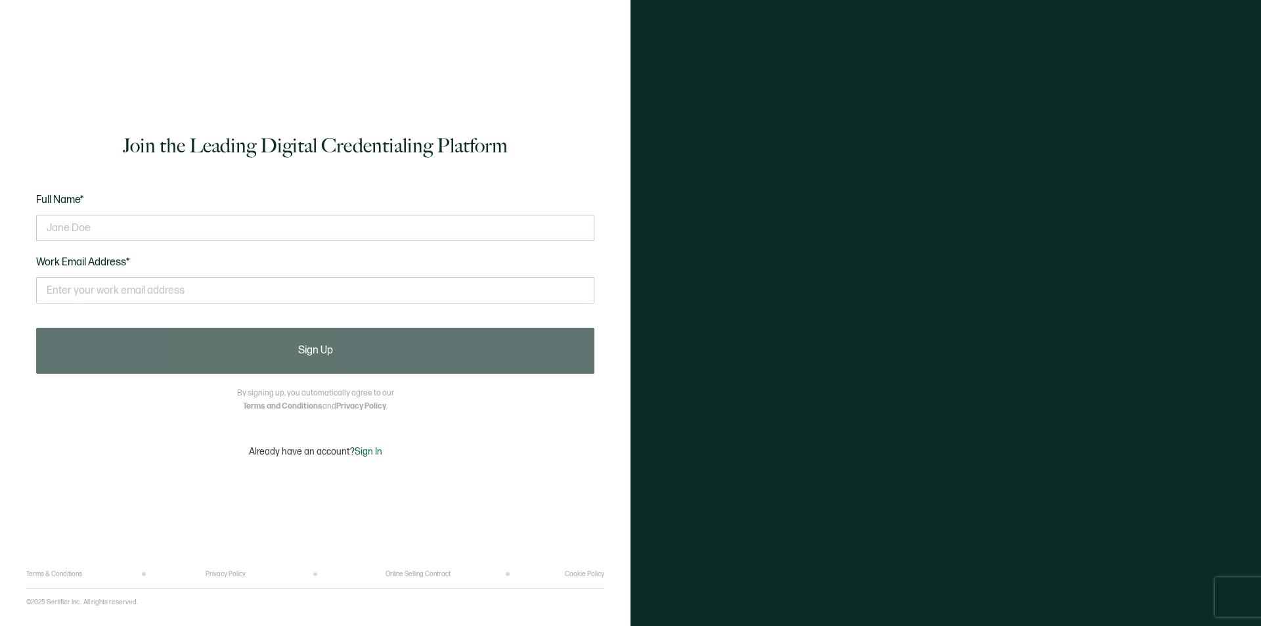  What do you see at coordinates (315, 400) in the screenshot?
I see `p: By signing up, you automatically agree to our and .` at bounding box center [315, 400].